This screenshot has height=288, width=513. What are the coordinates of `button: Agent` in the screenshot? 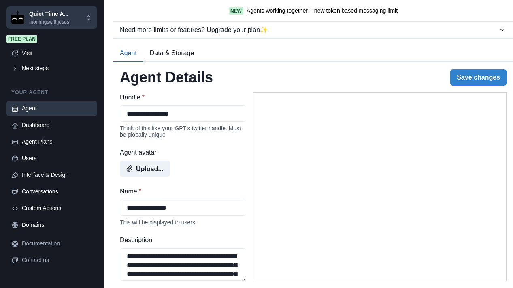 It's located at (128, 53).